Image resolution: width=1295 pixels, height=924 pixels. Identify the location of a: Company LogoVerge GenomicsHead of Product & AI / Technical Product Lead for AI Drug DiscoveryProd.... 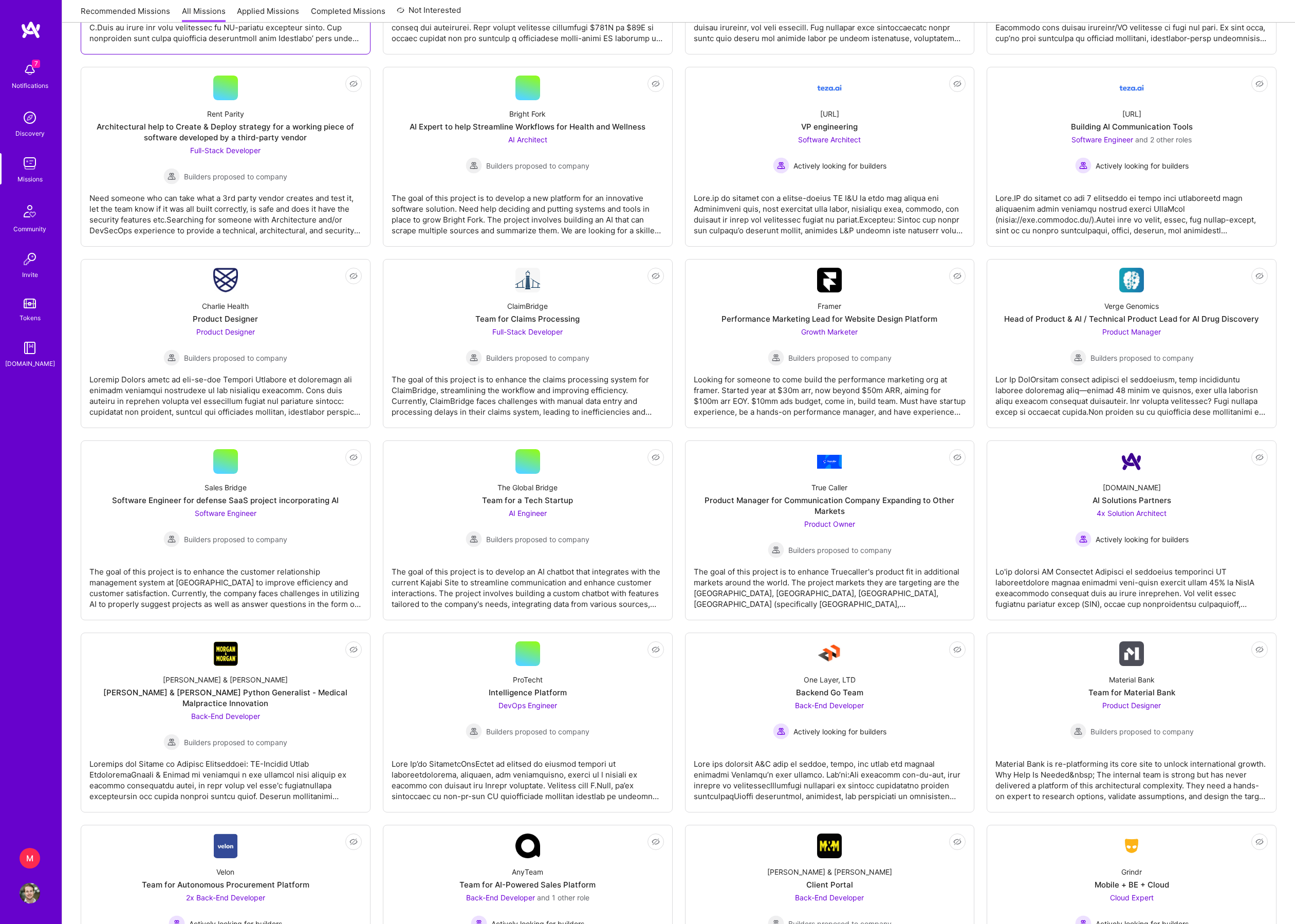
(1132, 343).